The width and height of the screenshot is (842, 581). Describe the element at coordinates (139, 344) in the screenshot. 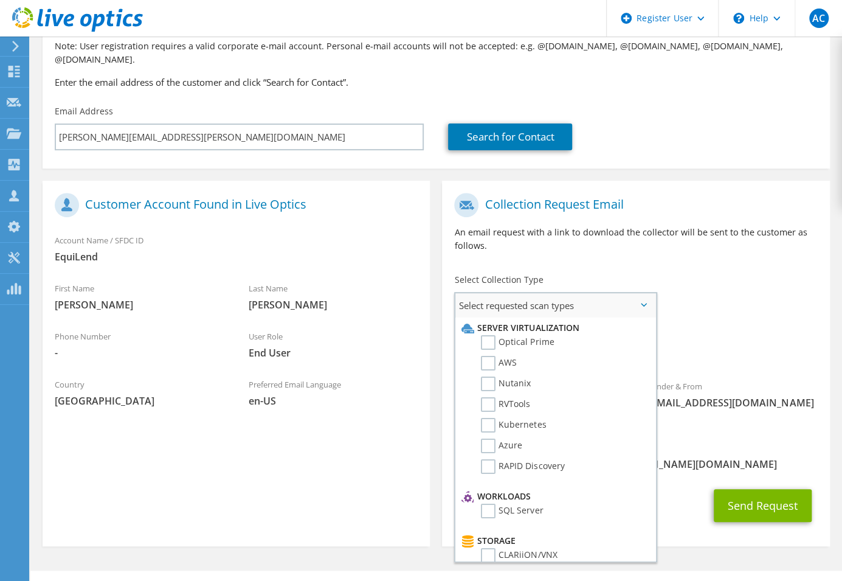

I see `div: Phone Number` at that location.